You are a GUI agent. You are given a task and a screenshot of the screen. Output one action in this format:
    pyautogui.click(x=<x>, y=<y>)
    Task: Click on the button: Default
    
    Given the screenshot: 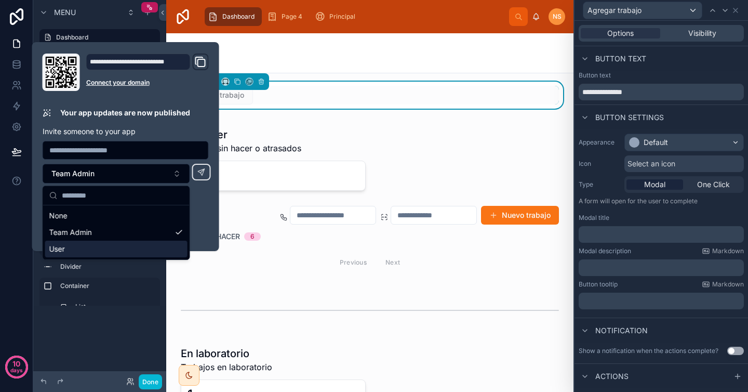 What is the action you would take?
    pyautogui.click(x=684, y=142)
    